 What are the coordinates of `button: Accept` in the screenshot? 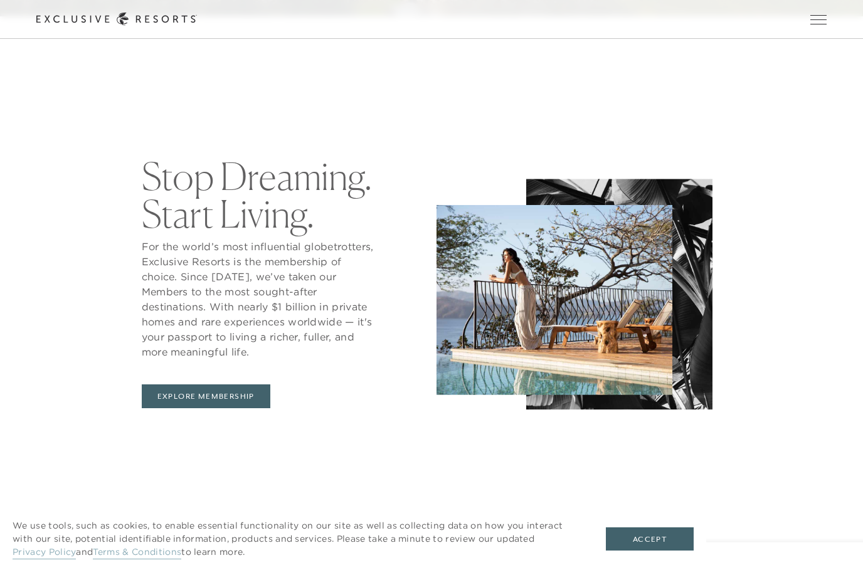 It's located at (650, 540).